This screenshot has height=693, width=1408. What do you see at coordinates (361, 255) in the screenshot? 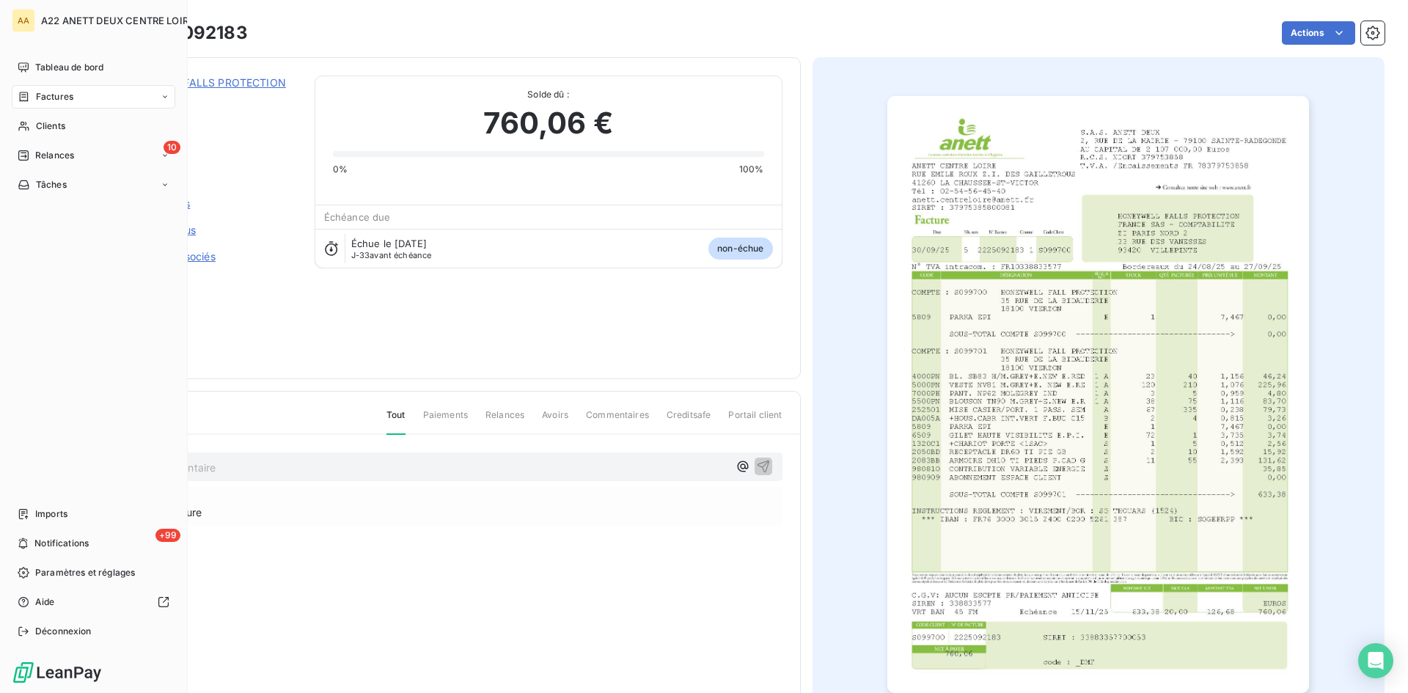
I see `span: J-33` at bounding box center [361, 255].